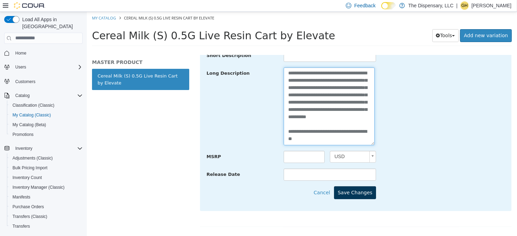  I want to click on button: Manifests, so click(46, 197).